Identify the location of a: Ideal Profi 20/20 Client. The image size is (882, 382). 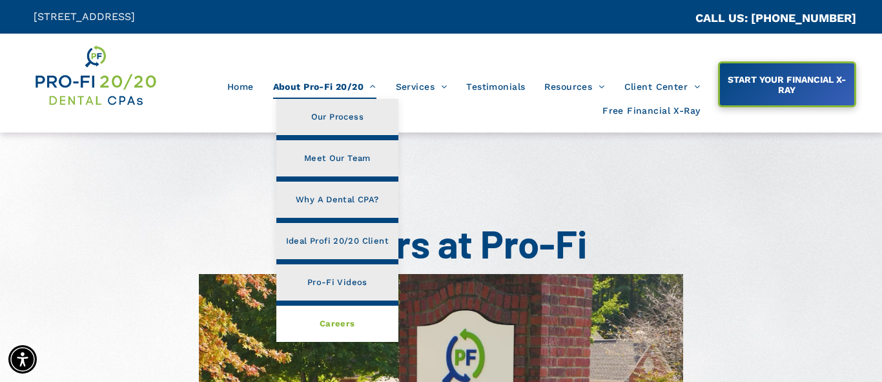
(337, 241).